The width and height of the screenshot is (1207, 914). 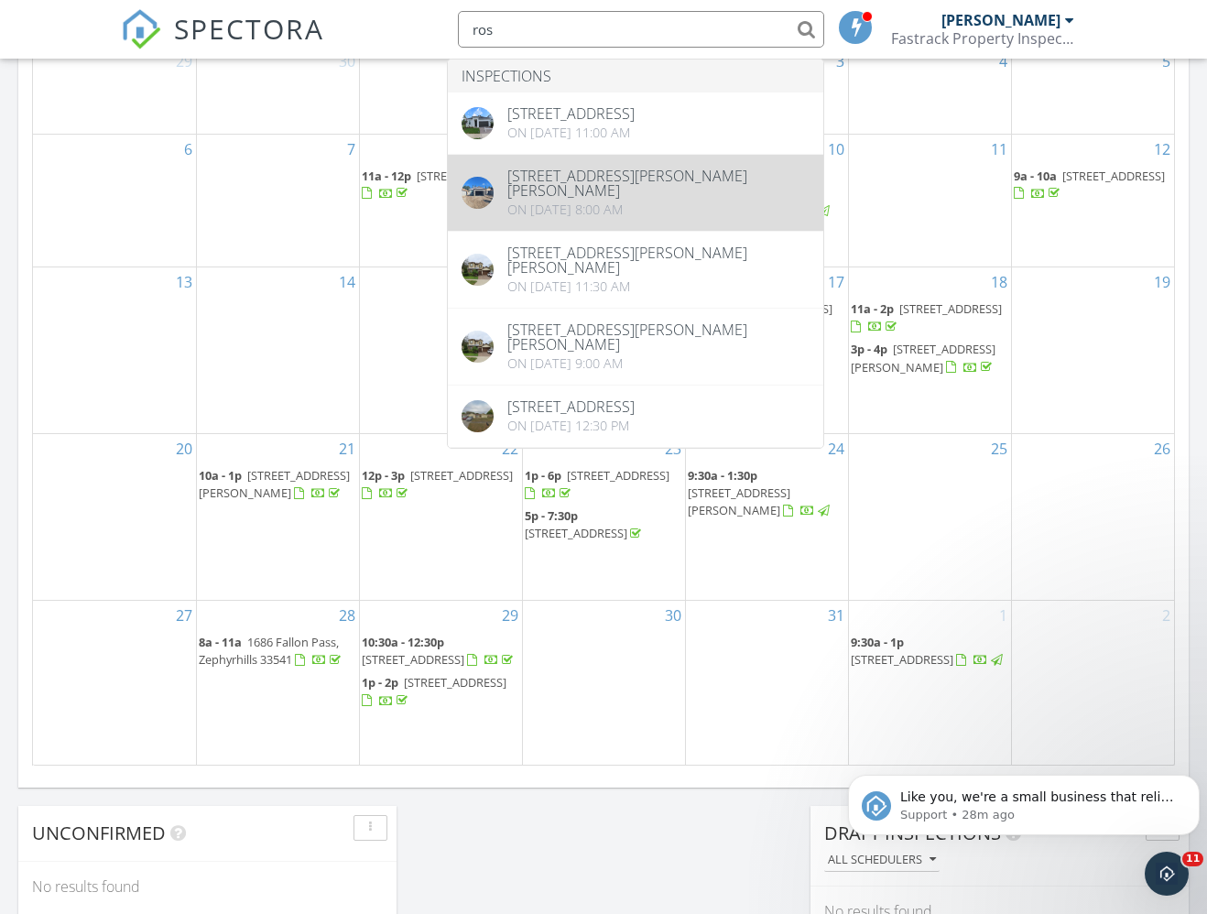 What do you see at coordinates (114, 516) in the screenshot?
I see `td: Go to July 20, 2025` at bounding box center [114, 516].